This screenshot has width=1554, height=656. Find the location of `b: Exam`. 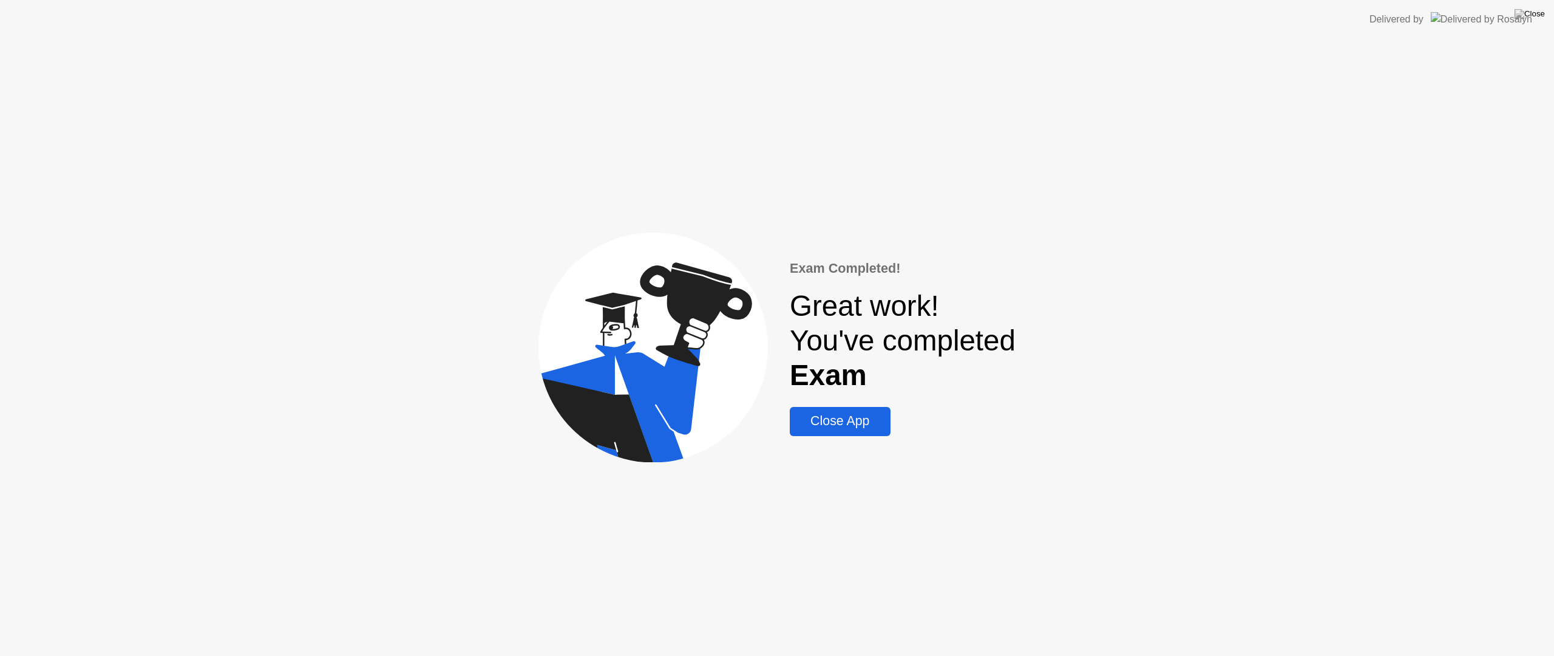

b: Exam is located at coordinates (828, 375).